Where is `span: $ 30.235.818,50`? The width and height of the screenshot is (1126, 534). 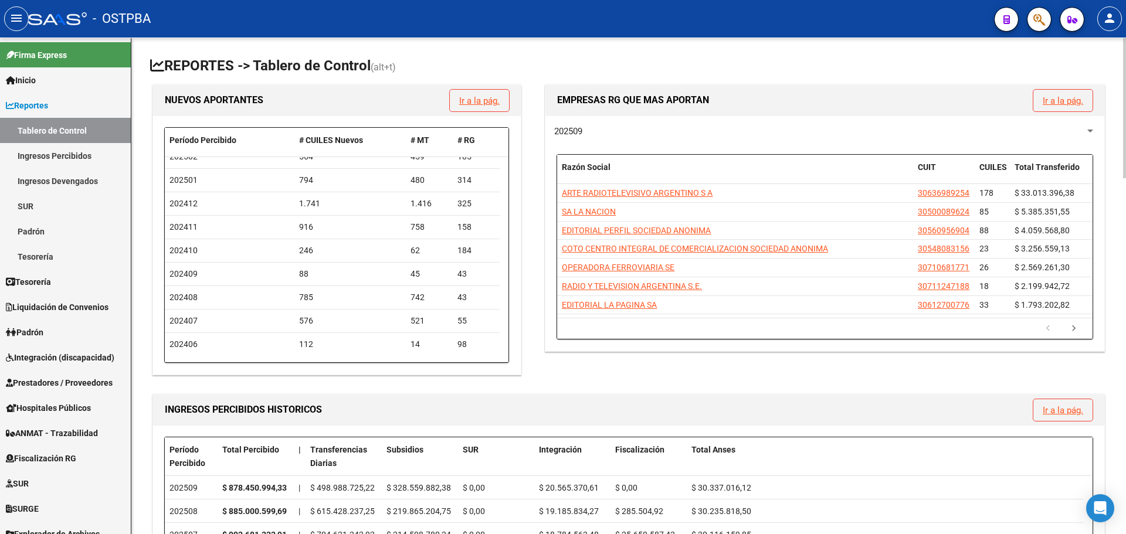 span: $ 30.235.818,50 is located at coordinates (721, 511).